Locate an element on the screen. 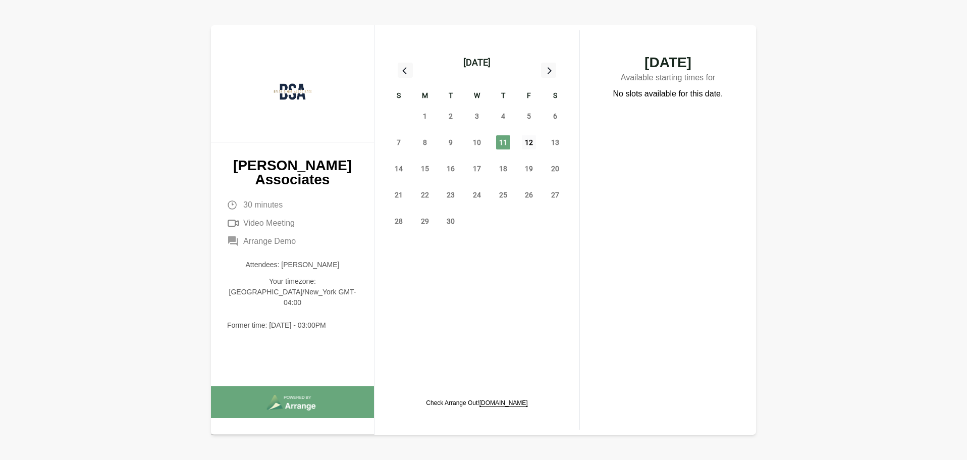 Image resolution: width=967 pixels, height=460 pixels. p: Available starting times for is located at coordinates (667, 79).